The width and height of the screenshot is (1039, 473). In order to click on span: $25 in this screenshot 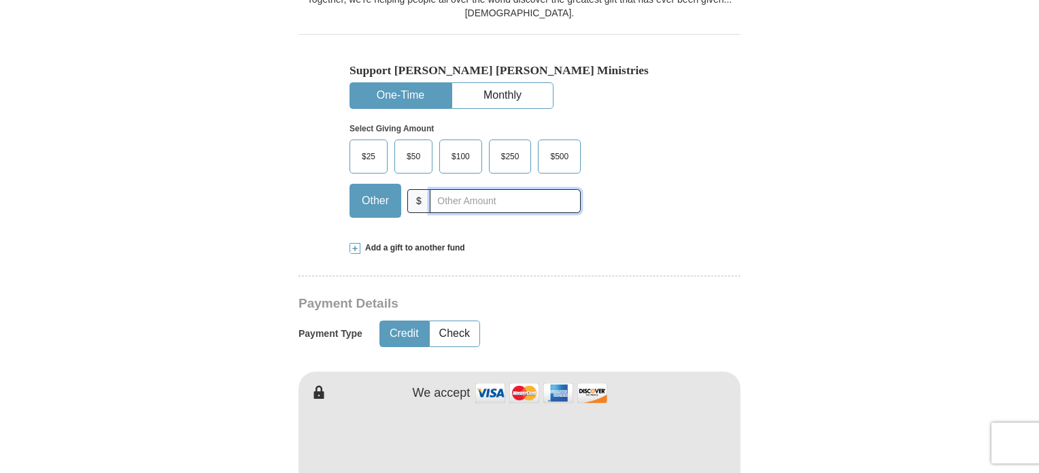, I will do `click(369, 156)`.